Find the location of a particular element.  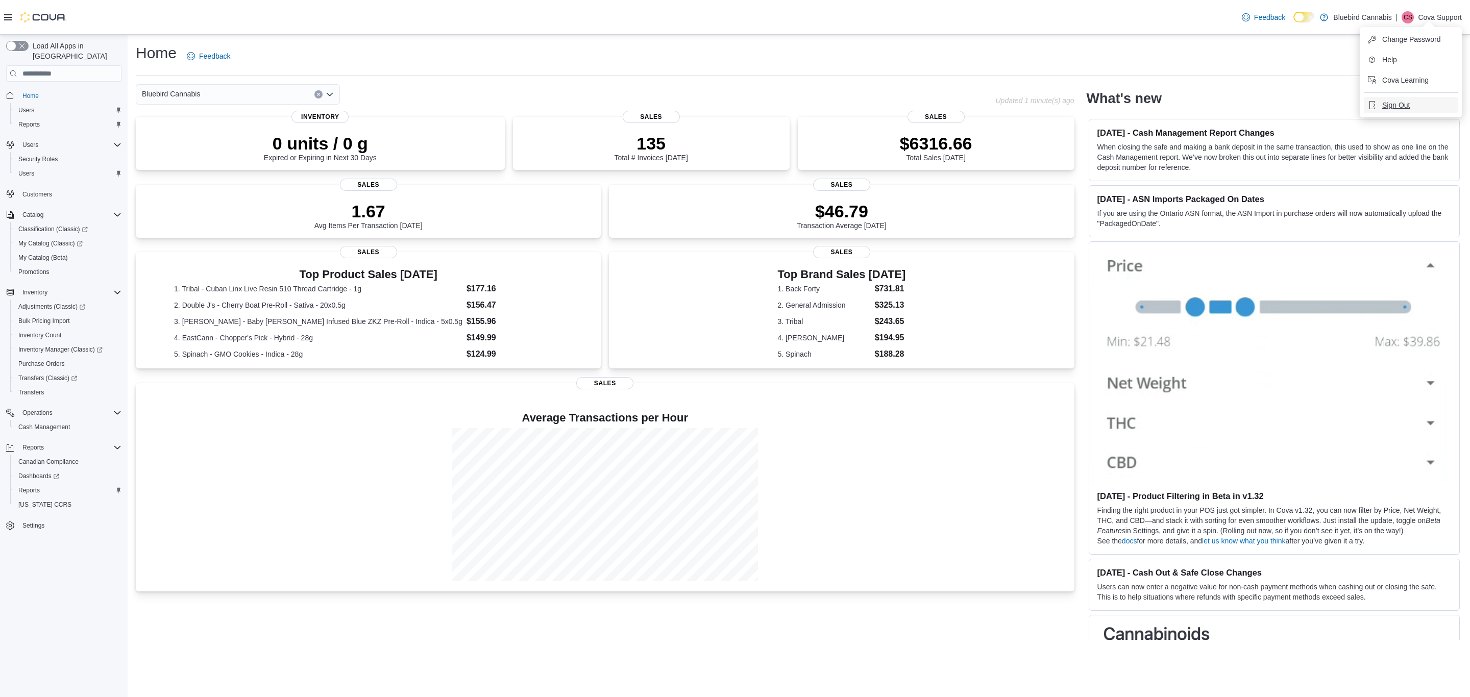

span: Transfers is located at coordinates (31, 393).